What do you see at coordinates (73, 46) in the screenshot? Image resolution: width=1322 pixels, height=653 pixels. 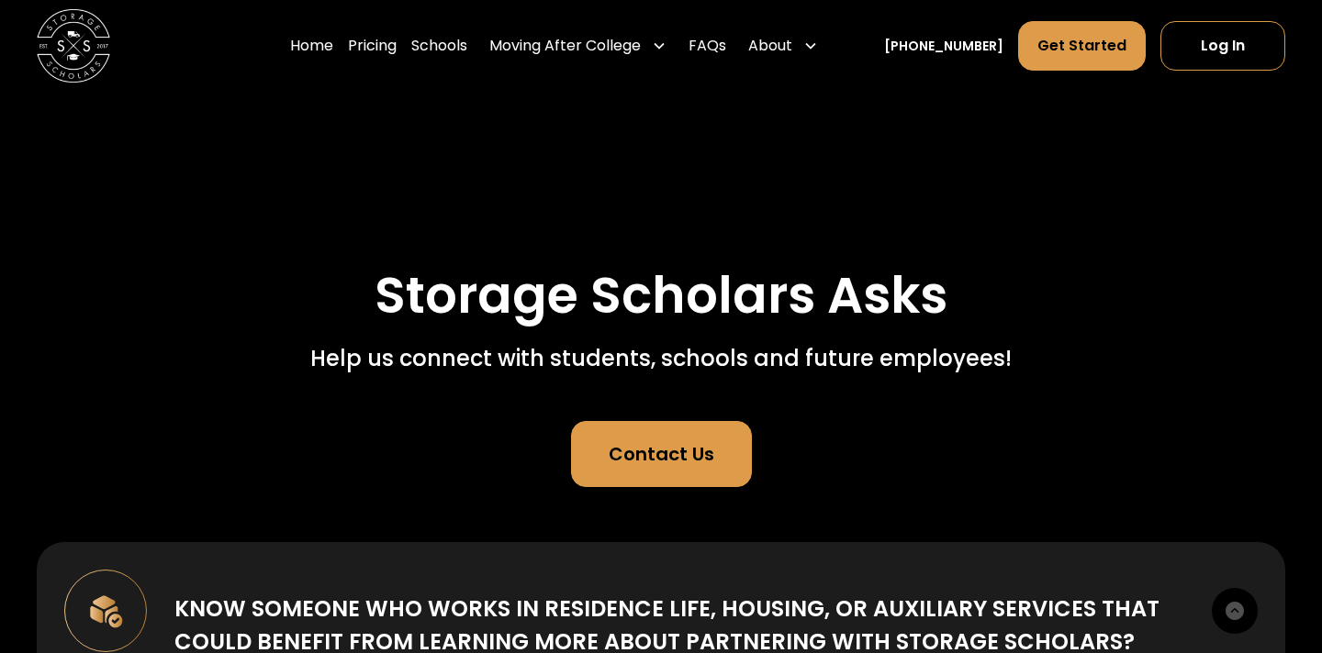 I see `img: Storage Scholars main logo` at bounding box center [73, 46].